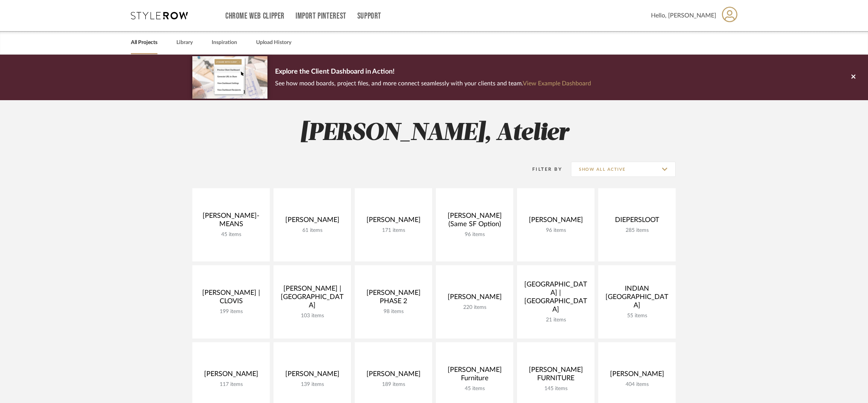 The image size is (868, 403). What do you see at coordinates (637, 221) in the screenshot?
I see `div: DIEPERSLOOT` at bounding box center [637, 221].